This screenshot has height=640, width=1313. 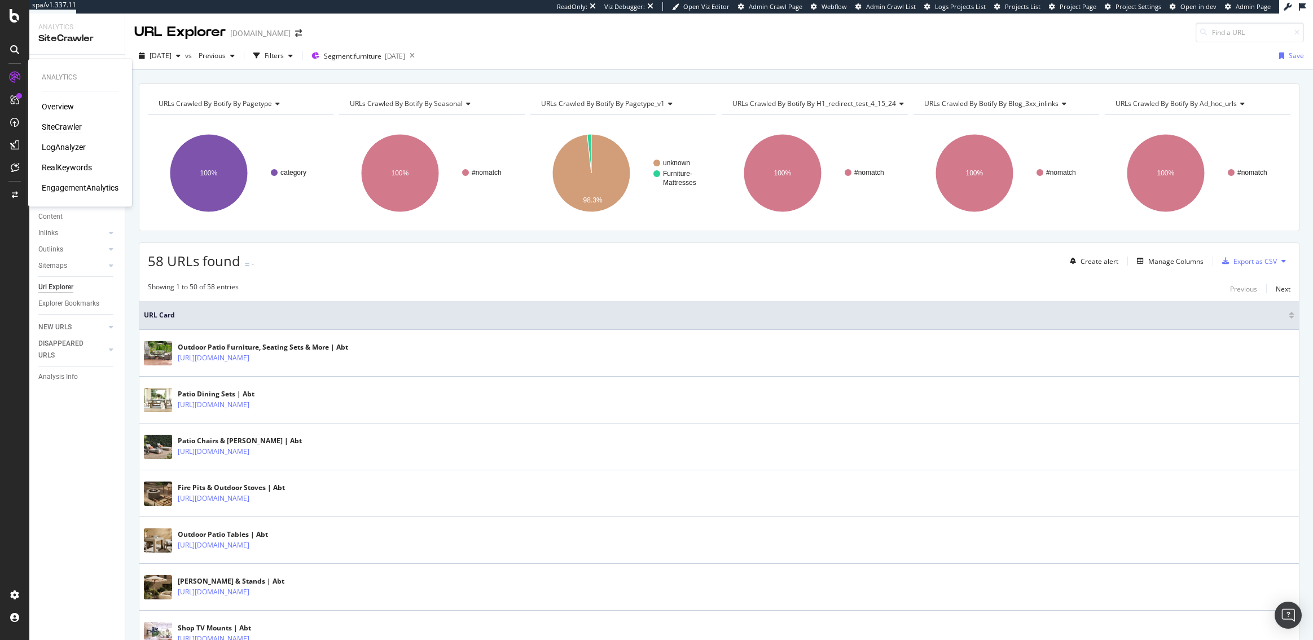 What do you see at coordinates (1289, 56) in the screenshot?
I see `button: Save` at bounding box center [1289, 56].